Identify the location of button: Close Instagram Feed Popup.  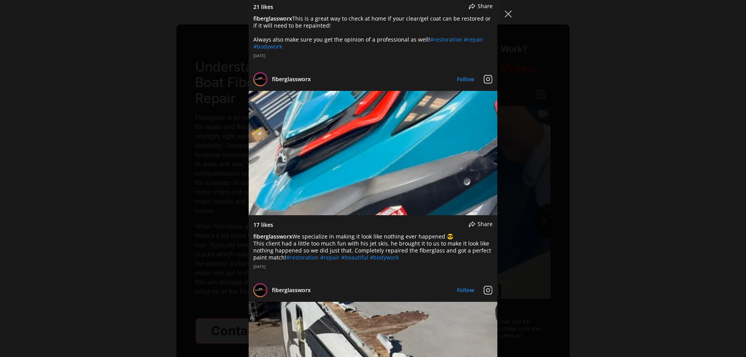
(508, 14).